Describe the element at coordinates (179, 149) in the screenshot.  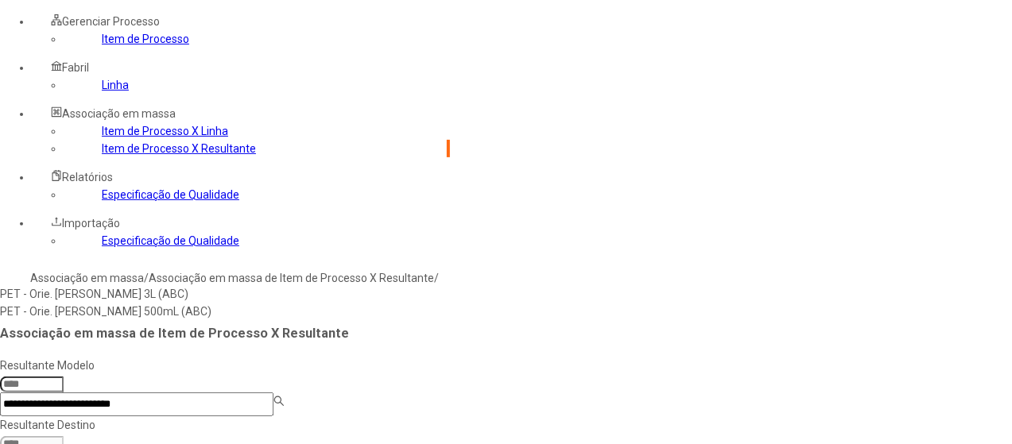
I see `a: Item de Processo X Resultante` at that location.